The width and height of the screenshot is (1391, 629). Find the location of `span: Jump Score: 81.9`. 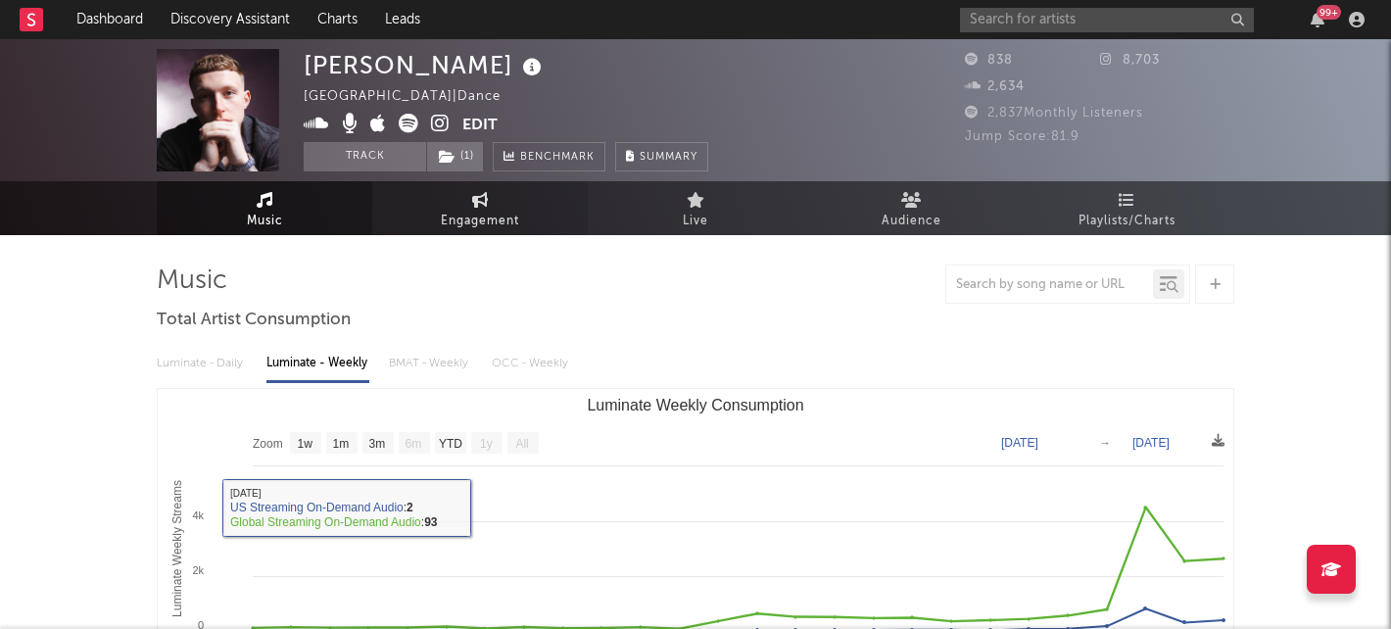

span: Jump Score: 81.9 is located at coordinates (1022, 136).